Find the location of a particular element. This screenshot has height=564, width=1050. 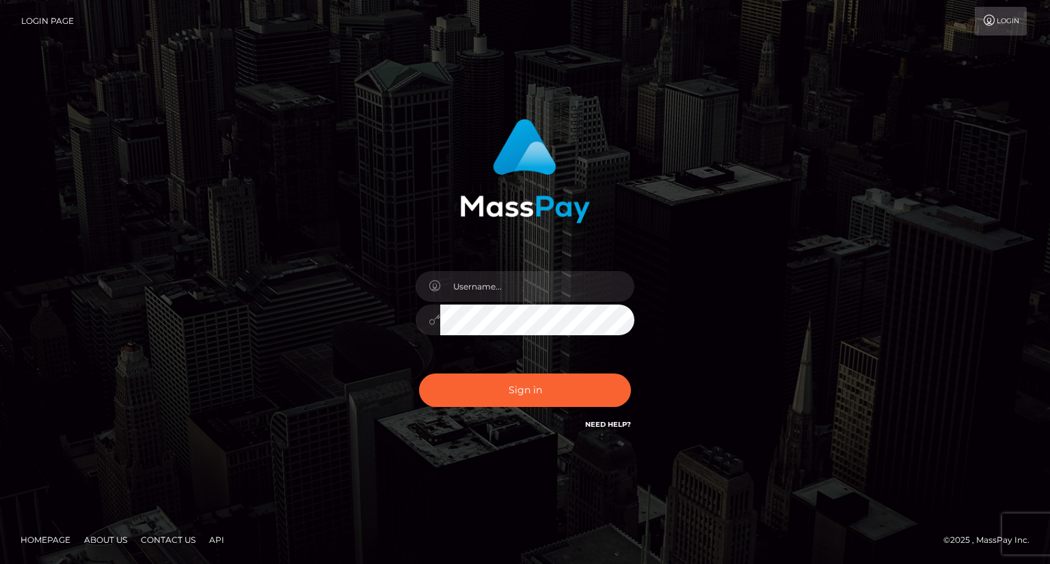

a: Homepage is located at coordinates (45, 540).